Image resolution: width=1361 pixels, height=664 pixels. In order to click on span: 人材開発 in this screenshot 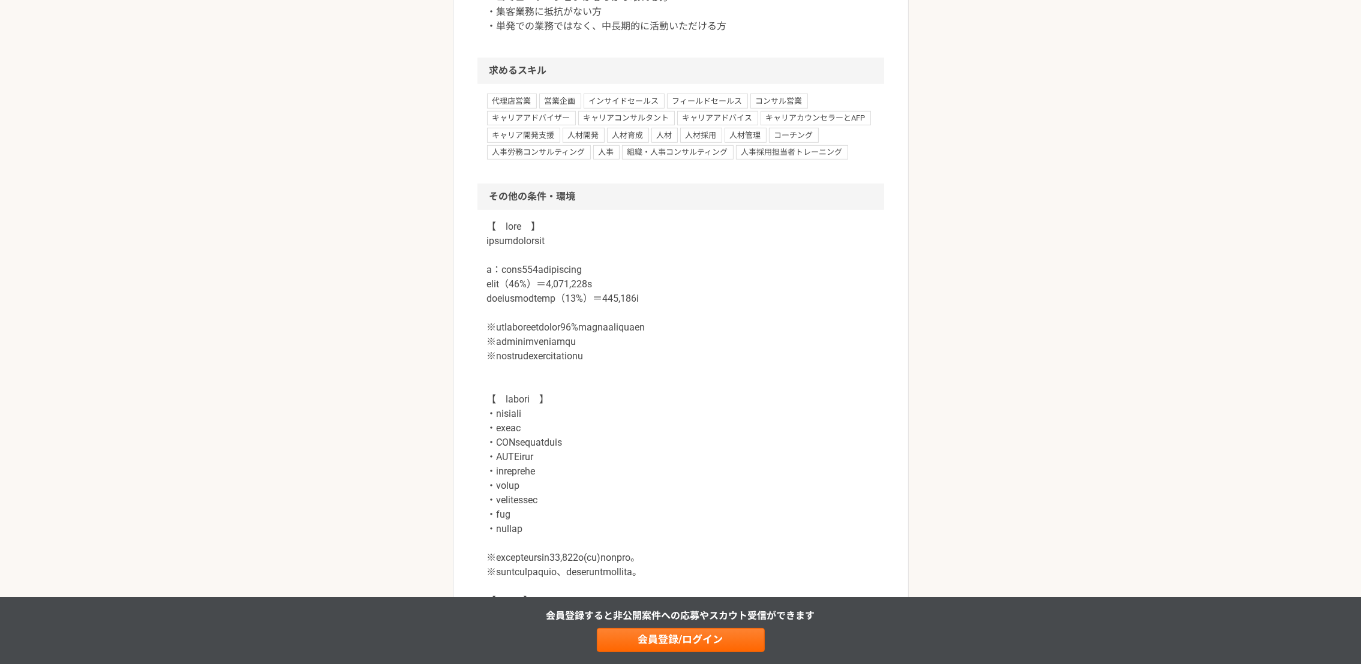, I will do `click(583, 135)`.